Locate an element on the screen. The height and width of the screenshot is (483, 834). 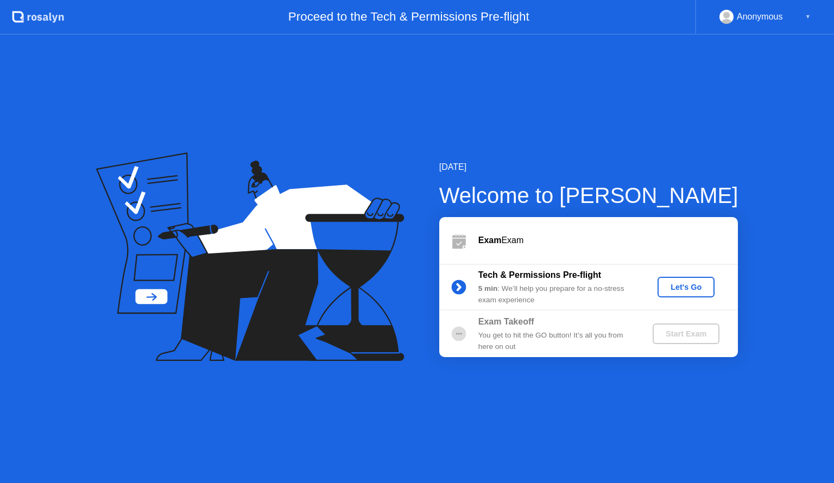
button: Start Exam is located at coordinates (686, 334).